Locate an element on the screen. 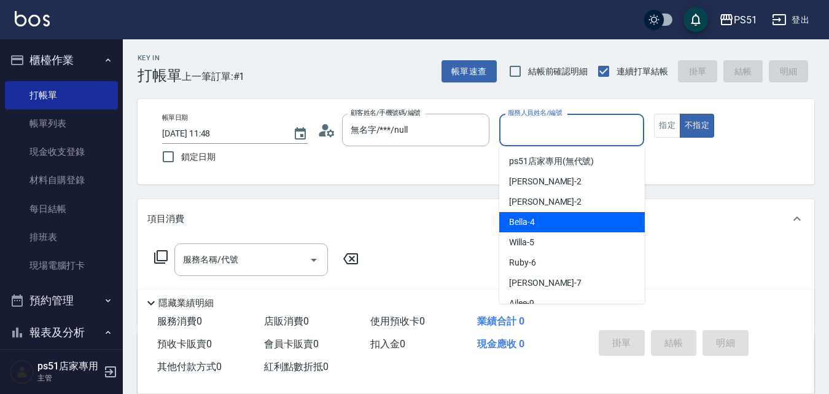  button: 帳單速查 is located at coordinates (469, 71).